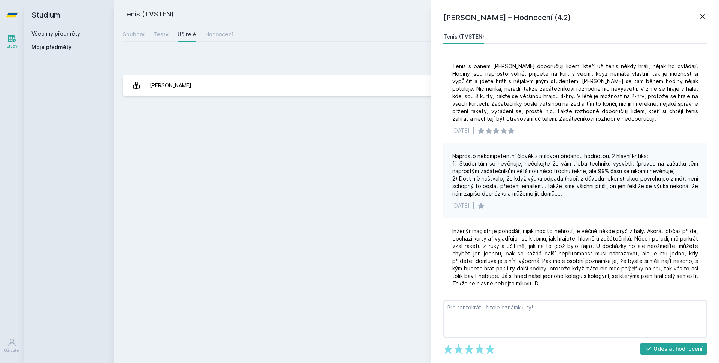 This screenshot has width=719, height=363. What do you see at coordinates (56, 33) in the screenshot?
I see `a: Všechny předměty` at bounding box center [56, 33].